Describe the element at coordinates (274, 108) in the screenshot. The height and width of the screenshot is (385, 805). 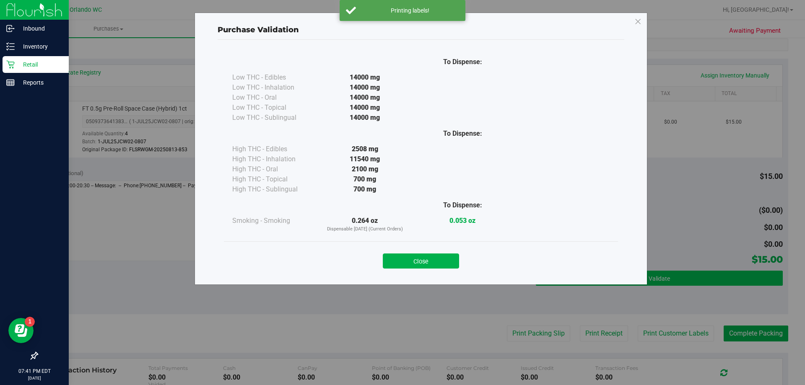
I see `div: Low THC - Topical` at that location.